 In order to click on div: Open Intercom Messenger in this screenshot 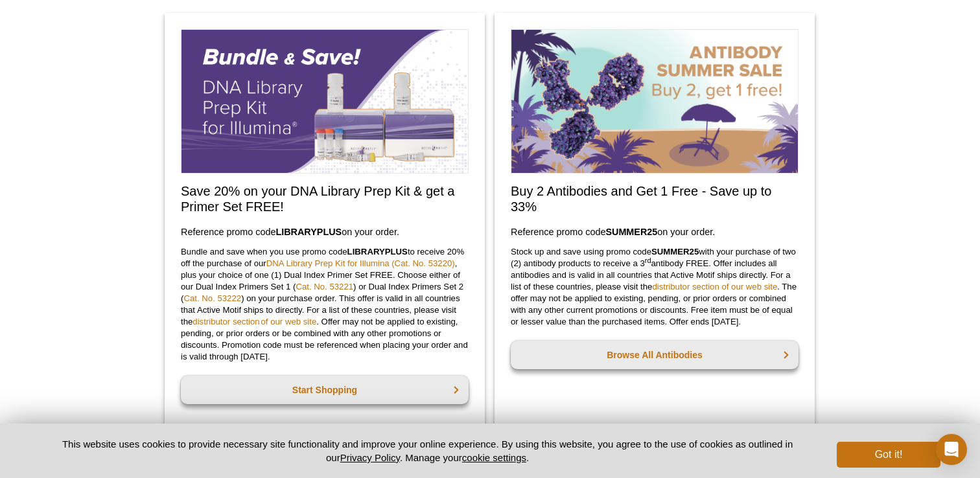, I will do `click(952, 450)`.